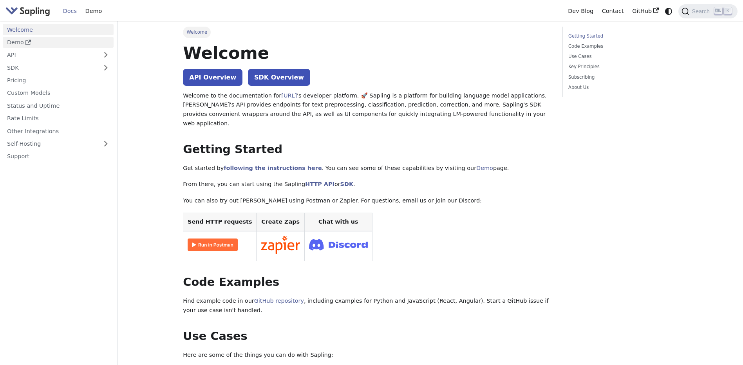 The image size is (743, 365). What do you see at coordinates (367, 355) in the screenshot?
I see `p: Here are some of the things you can do with Sapling:` at bounding box center [367, 355].